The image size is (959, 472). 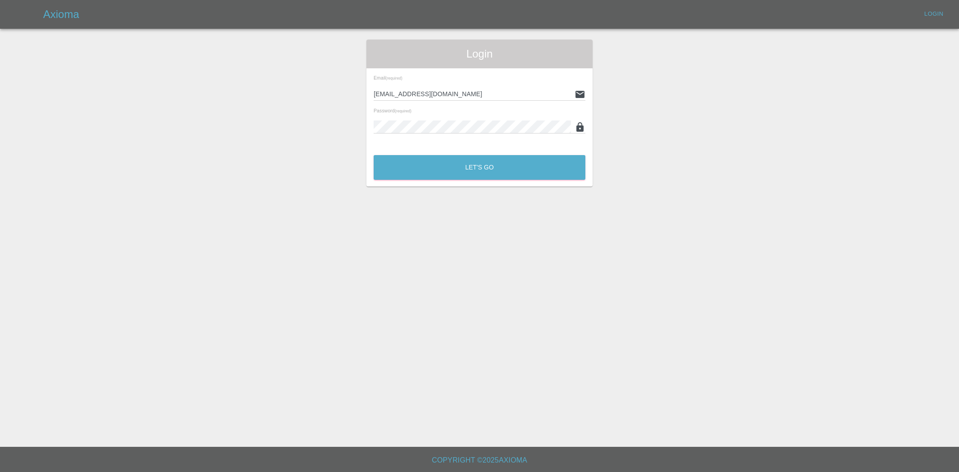 I want to click on span: Password, so click(x=393, y=111).